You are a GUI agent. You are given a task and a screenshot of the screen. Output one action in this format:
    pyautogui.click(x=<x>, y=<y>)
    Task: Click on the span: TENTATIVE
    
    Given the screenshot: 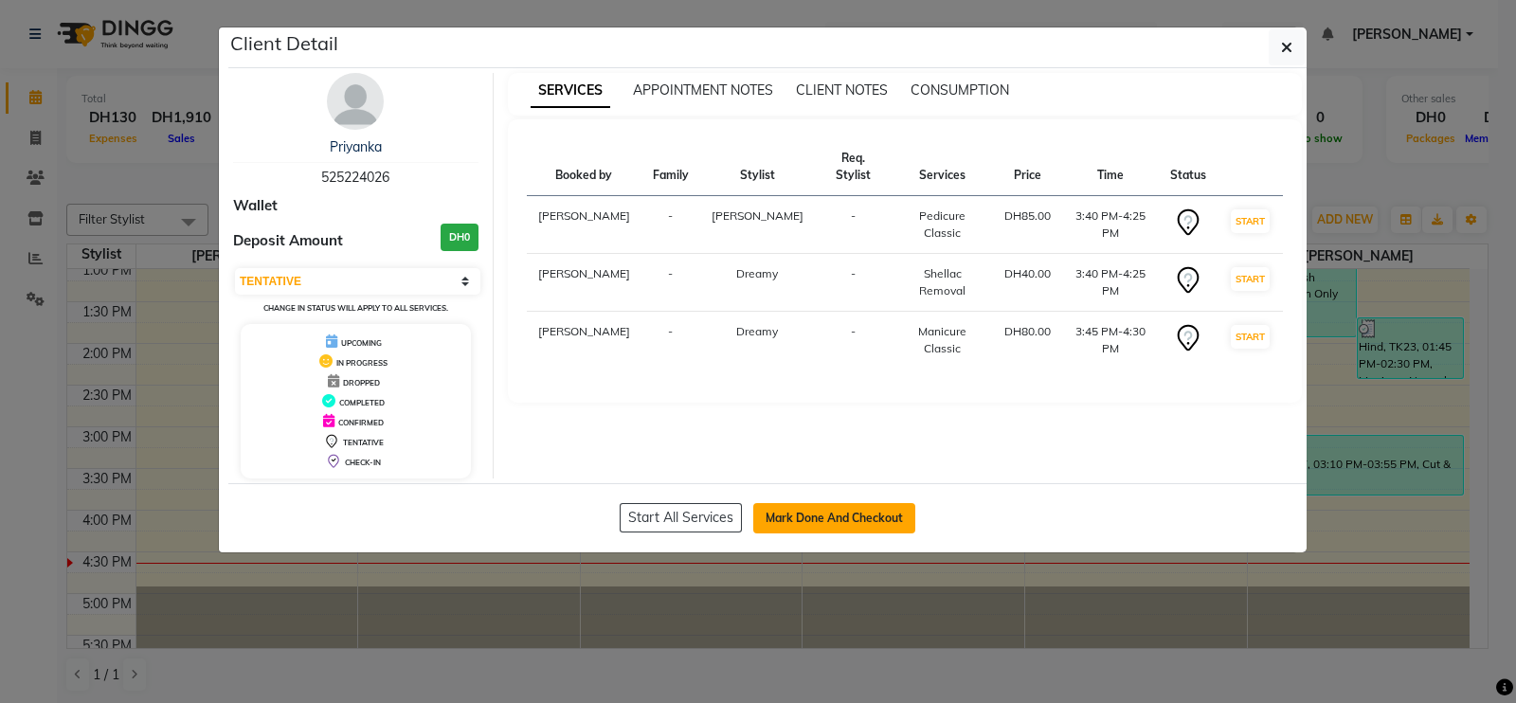 What is the action you would take?
    pyautogui.click(x=363, y=443)
    